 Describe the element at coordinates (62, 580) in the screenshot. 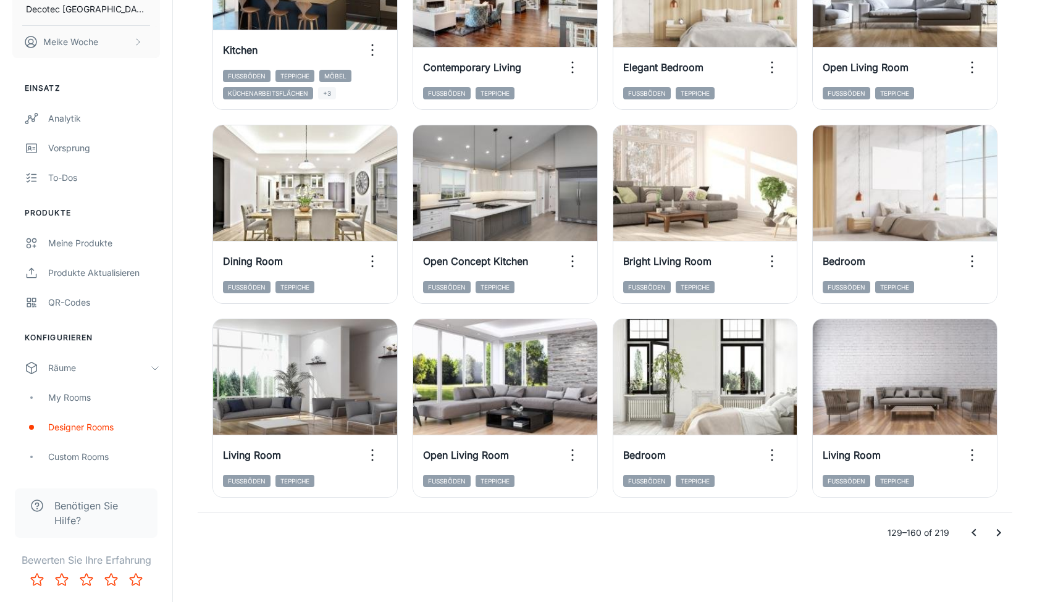

I see `button: Rate 2 star` at that location.